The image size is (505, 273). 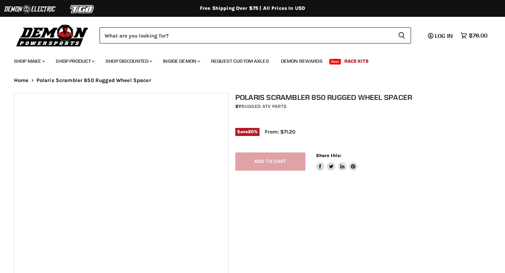 I want to click on button: Search, so click(x=402, y=35).